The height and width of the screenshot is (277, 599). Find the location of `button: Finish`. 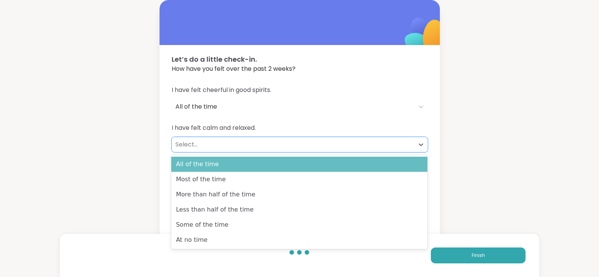

button: Finish is located at coordinates (478, 256).